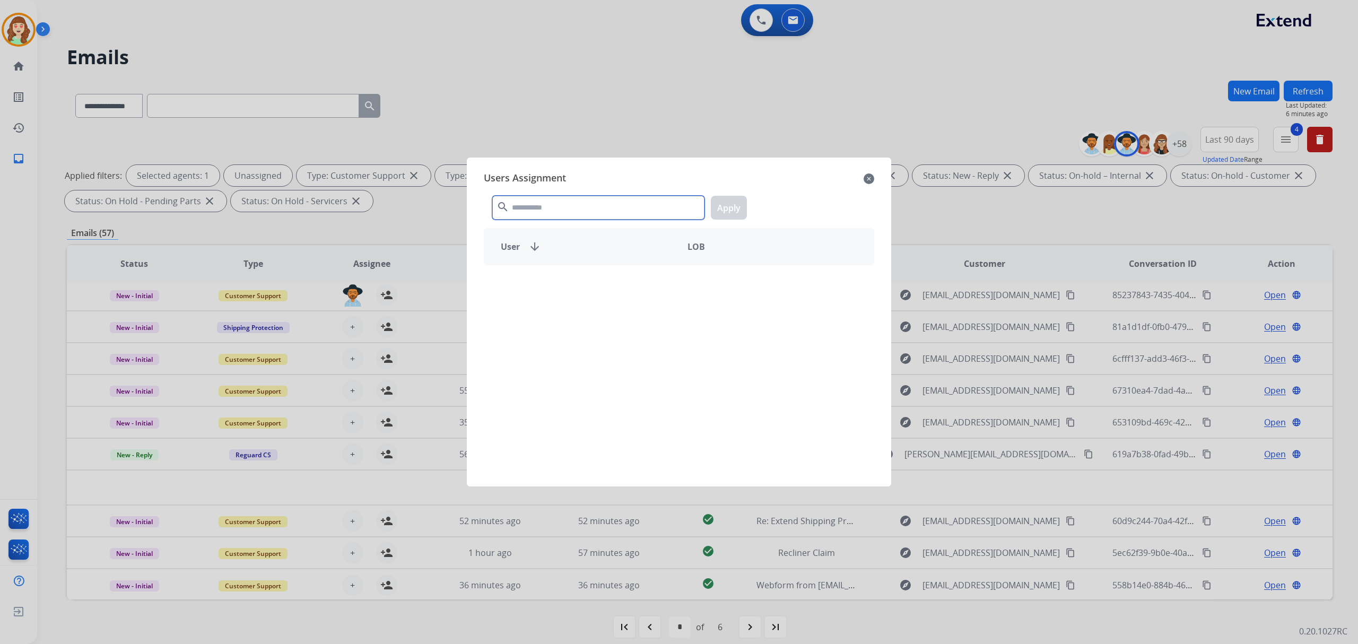 This screenshot has width=1358, height=644. What do you see at coordinates (524, 179) in the screenshot?
I see `span: Users Assignment` at bounding box center [524, 179].